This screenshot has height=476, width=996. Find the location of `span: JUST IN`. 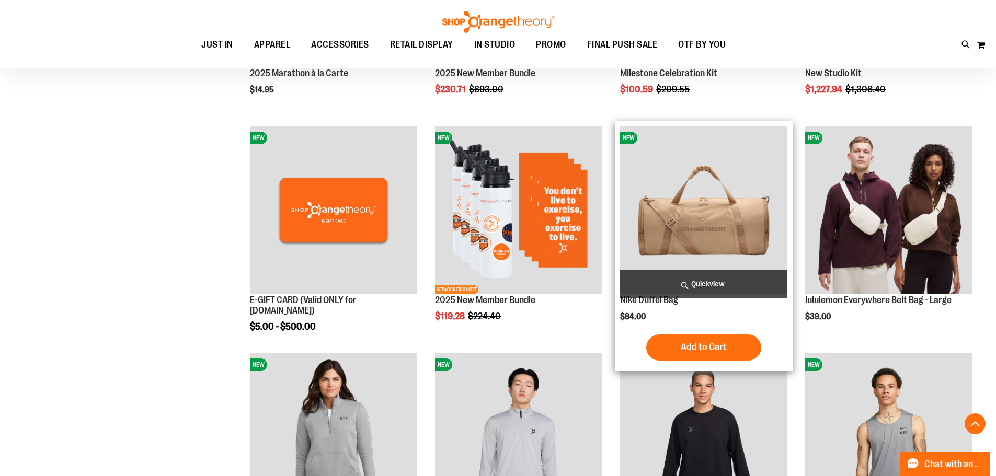

span: JUST IN is located at coordinates (217, 44).